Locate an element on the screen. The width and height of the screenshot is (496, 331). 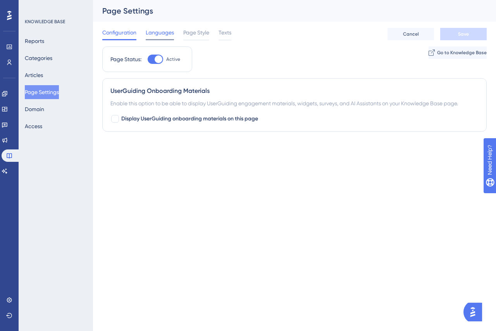
div: UserGuiding Onboarding Materials is located at coordinates (294, 91).